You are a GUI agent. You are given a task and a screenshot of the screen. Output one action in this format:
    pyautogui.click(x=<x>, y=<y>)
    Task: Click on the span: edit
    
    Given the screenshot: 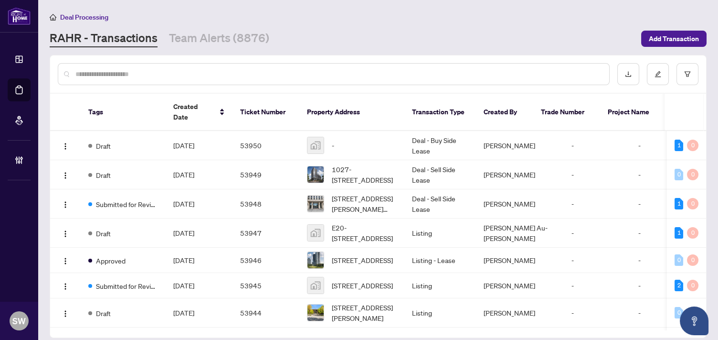 What is the action you would take?
    pyautogui.click(x=658, y=74)
    